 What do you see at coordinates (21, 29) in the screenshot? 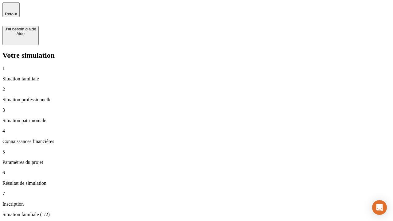
I see `div: J’ai besoin d'aide` at bounding box center [21, 29].